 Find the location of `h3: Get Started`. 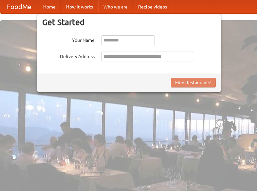

h3: Get Started is located at coordinates (129, 22).